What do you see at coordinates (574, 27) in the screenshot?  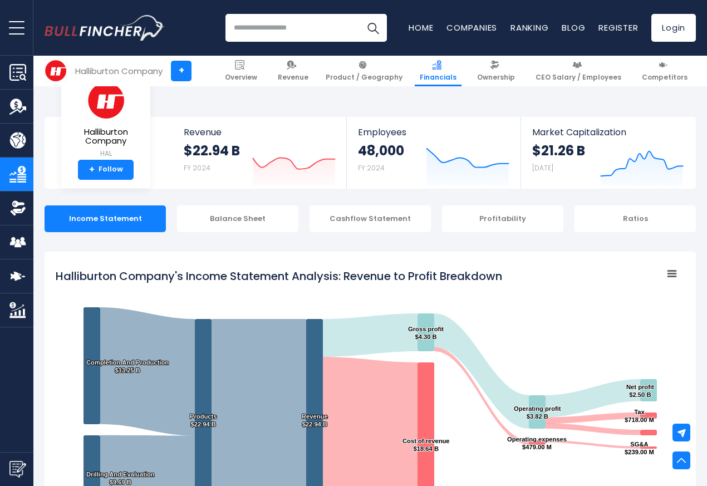 I see `a: Blog` at bounding box center [574, 27].